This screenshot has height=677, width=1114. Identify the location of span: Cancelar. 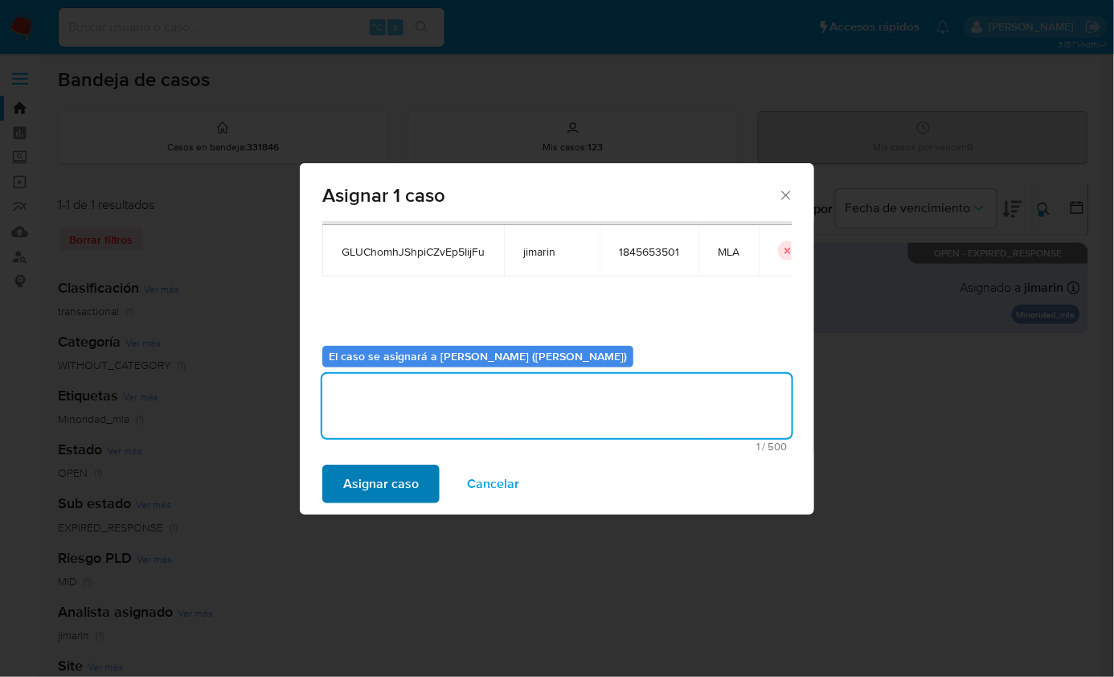
(493, 484).